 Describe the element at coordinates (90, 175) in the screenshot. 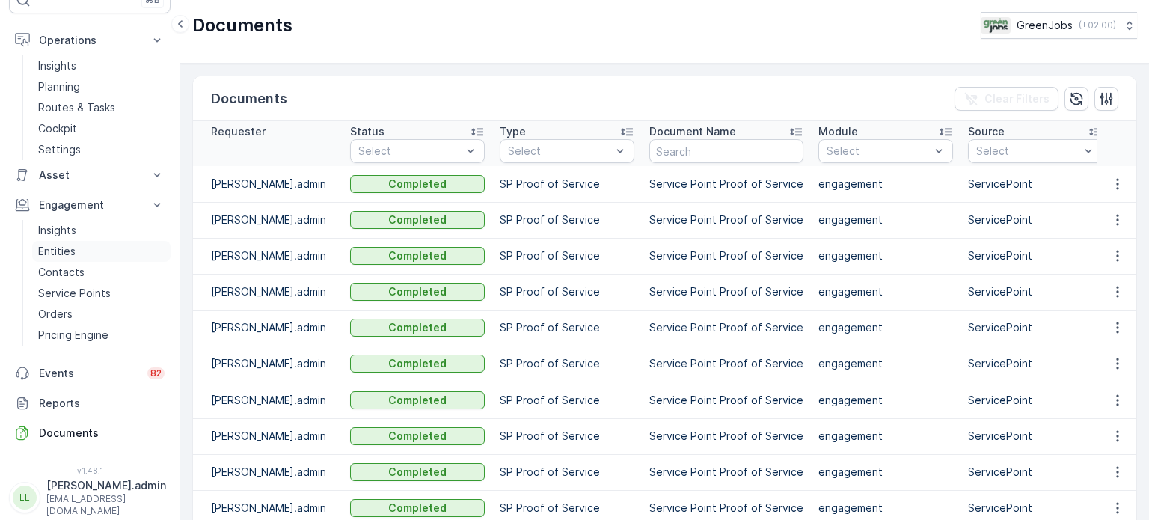

I see `button: Asset` at that location.